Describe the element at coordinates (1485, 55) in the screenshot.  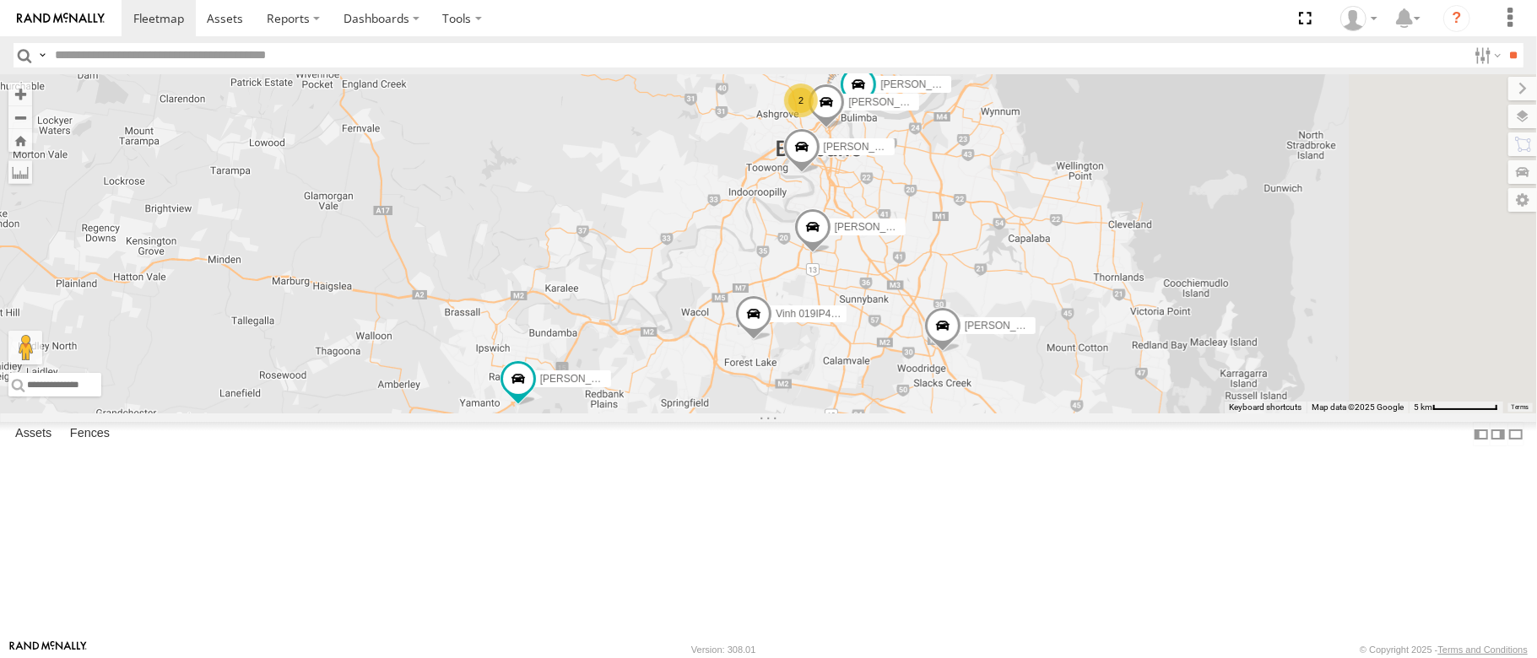
I see `label: Search Filter Options` at that location.